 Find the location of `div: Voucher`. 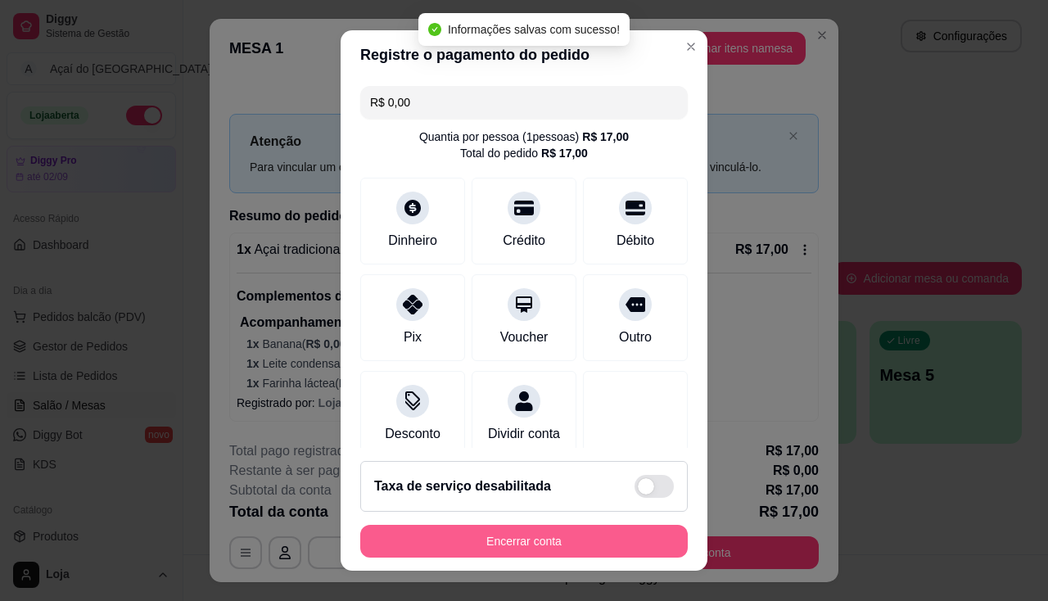

div: Voucher is located at coordinates (524, 337).